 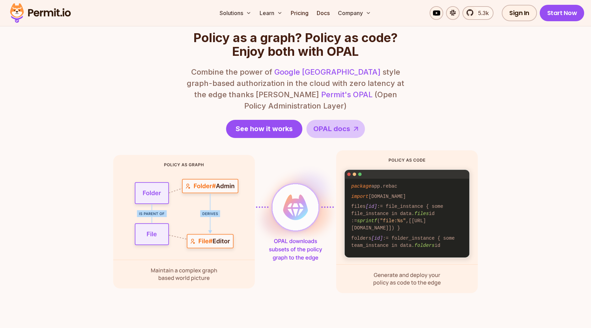 What do you see at coordinates (332, 129) in the screenshot?
I see `span: OPAL docs` at bounding box center [332, 129].